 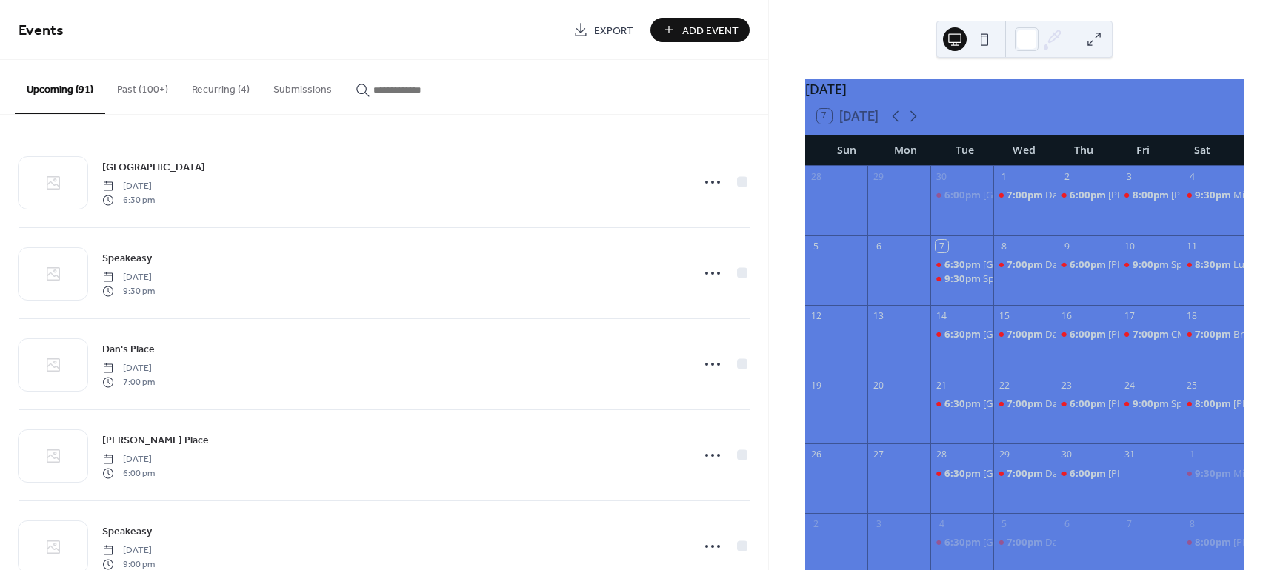 What do you see at coordinates (128, 473) in the screenshot?
I see `span: 6:00 pm` at bounding box center [128, 473].